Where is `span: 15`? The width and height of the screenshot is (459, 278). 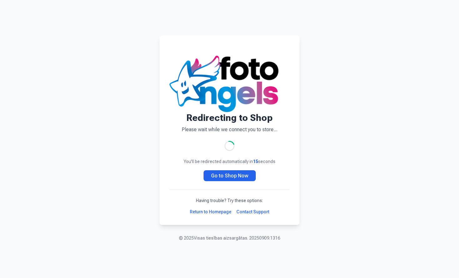 span: 15 is located at coordinates (255, 162).